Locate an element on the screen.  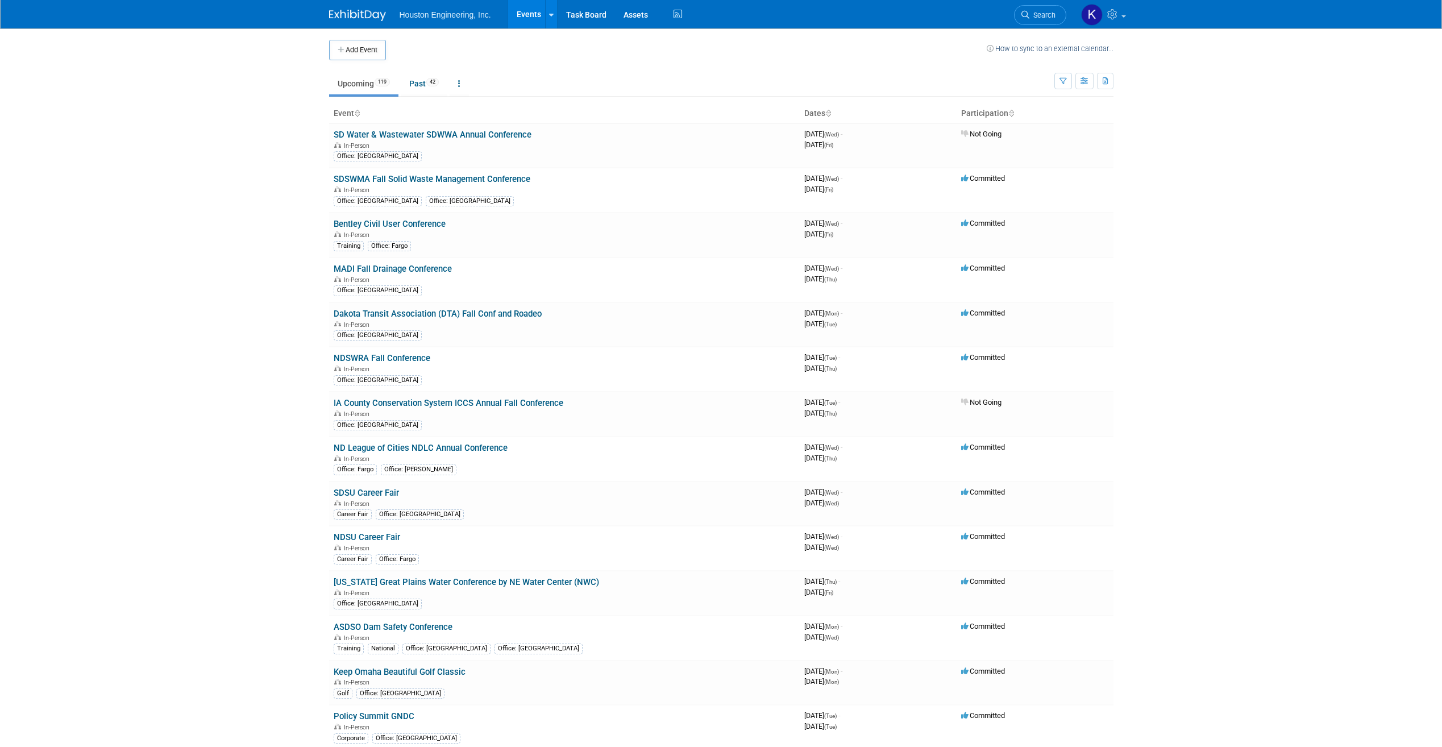
a: MADI Fall Drainage Conference is located at coordinates (393, 269).